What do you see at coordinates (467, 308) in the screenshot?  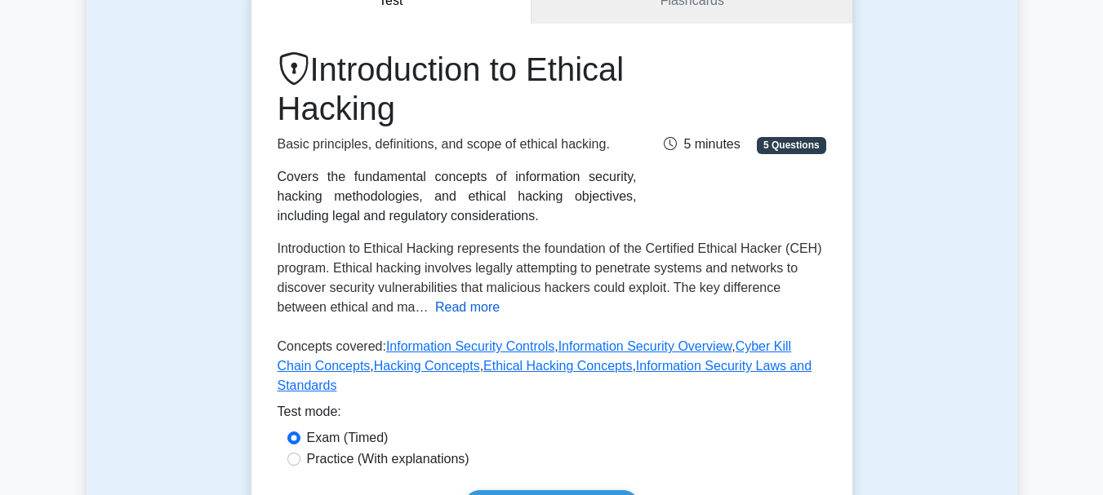 I see `button: Read more` at bounding box center [467, 308].